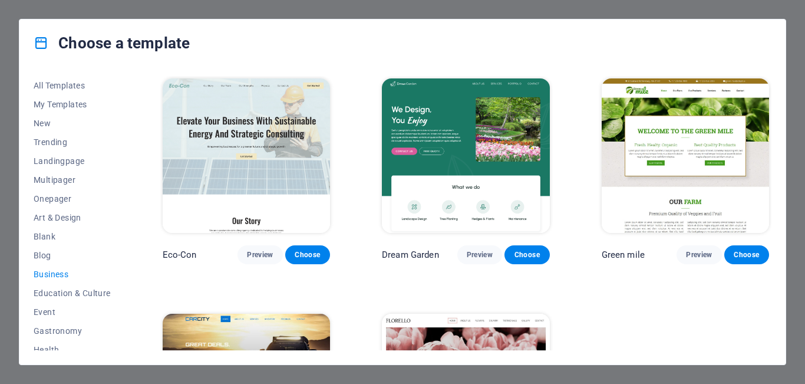 The width and height of the screenshot is (805, 384). Describe the element at coordinates (246, 156) in the screenshot. I see `img: Eco-Con` at that location.